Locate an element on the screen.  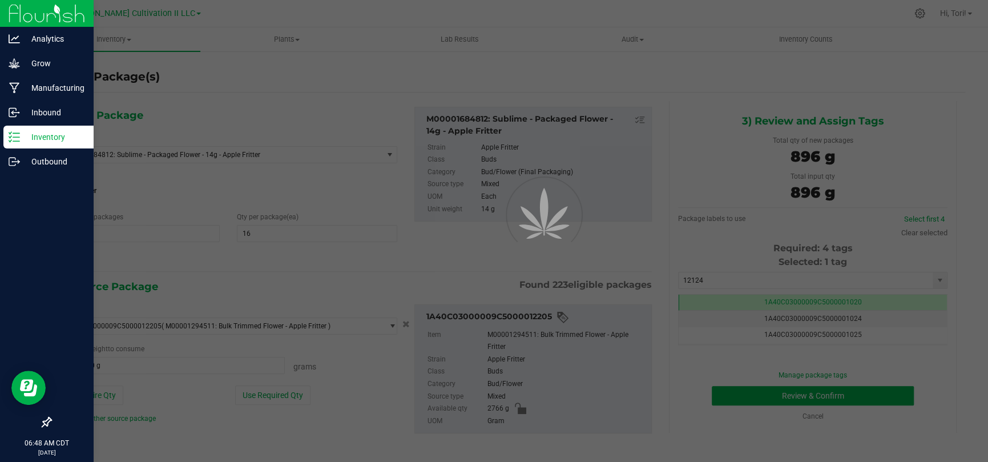
p: Manufacturing is located at coordinates (54, 88).